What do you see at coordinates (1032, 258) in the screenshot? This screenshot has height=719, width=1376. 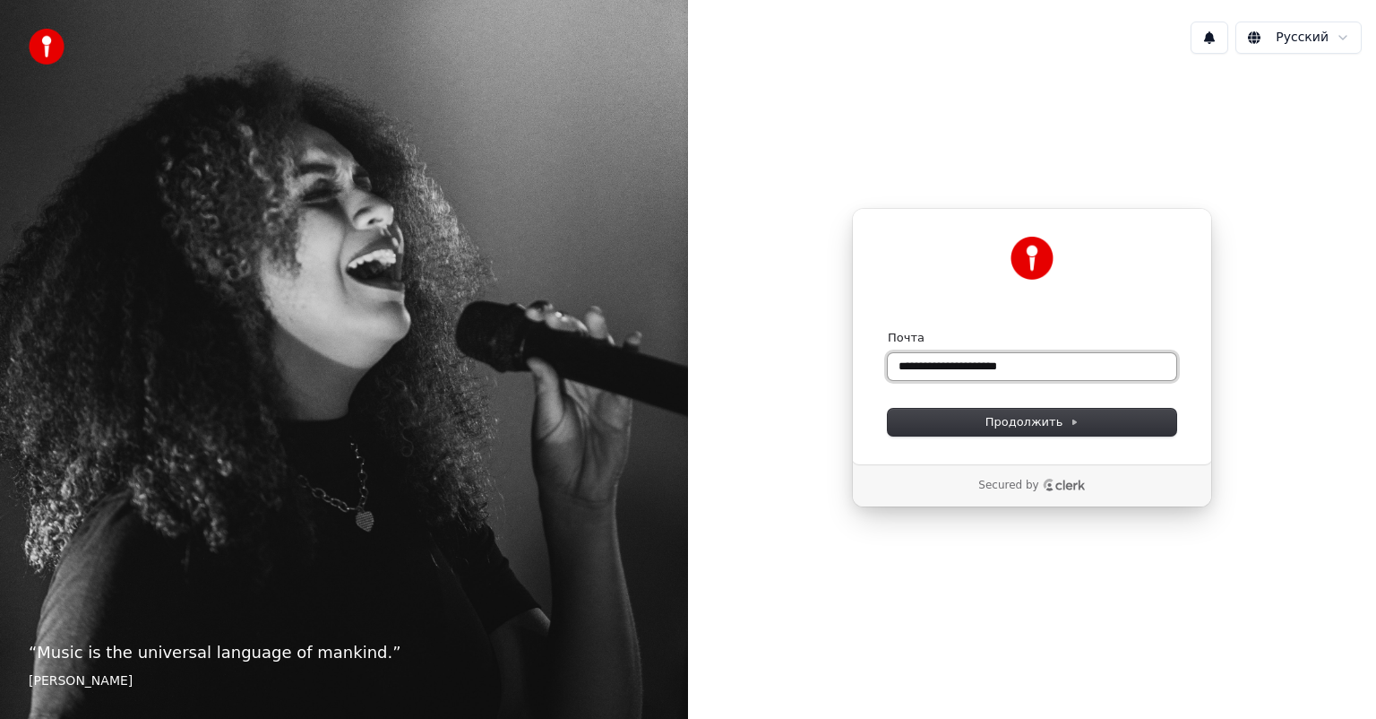 I see `img: Youka` at bounding box center [1032, 258].